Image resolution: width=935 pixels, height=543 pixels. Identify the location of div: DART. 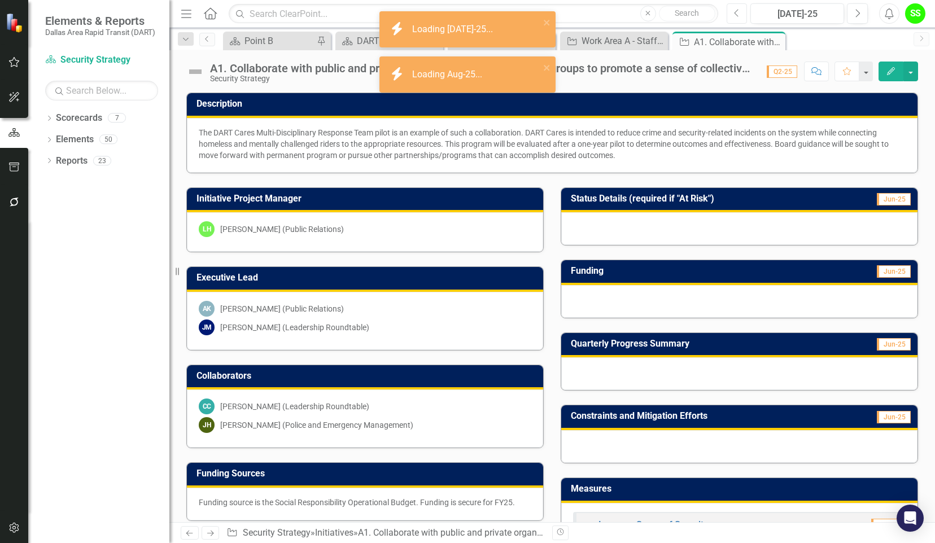
(399, 41).